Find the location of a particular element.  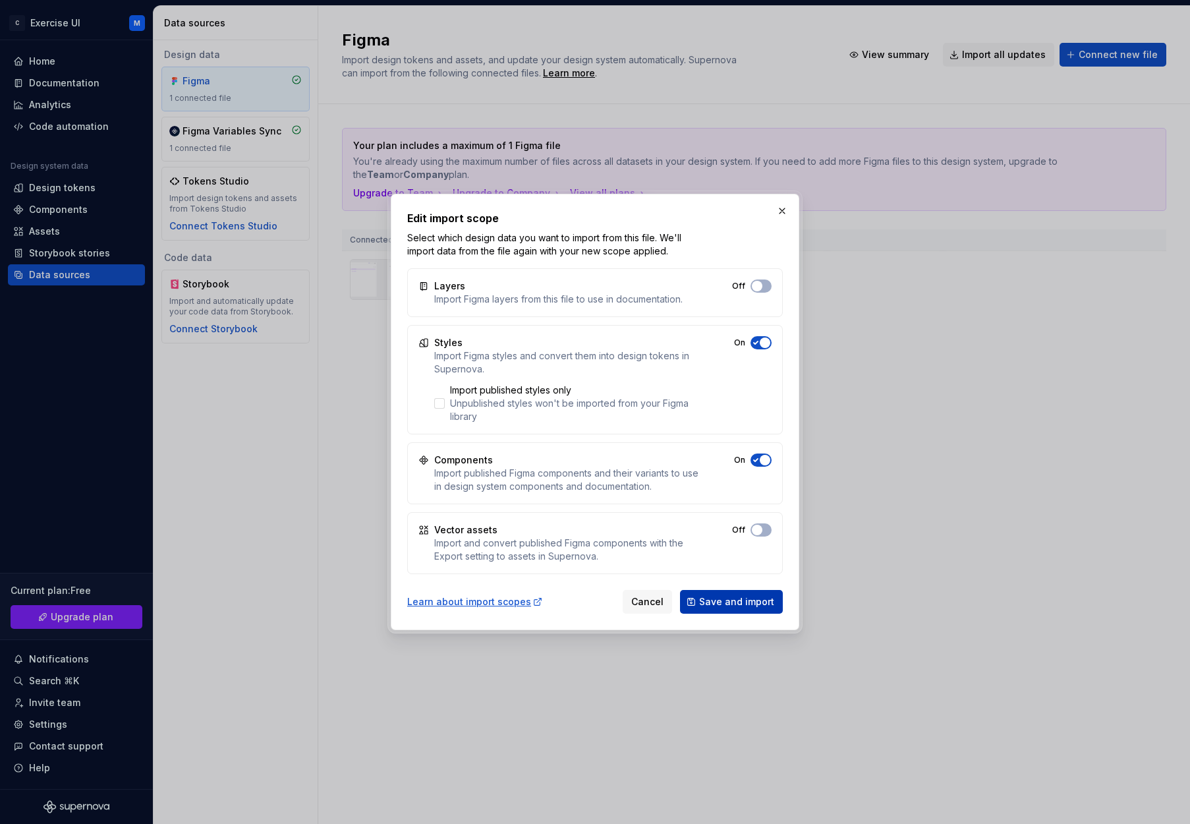

div: Styles is located at coordinates (448, 343).